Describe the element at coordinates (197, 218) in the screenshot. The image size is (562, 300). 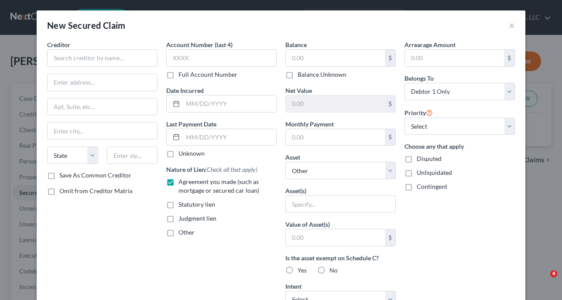
I see `span: Judgment lien` at that location.